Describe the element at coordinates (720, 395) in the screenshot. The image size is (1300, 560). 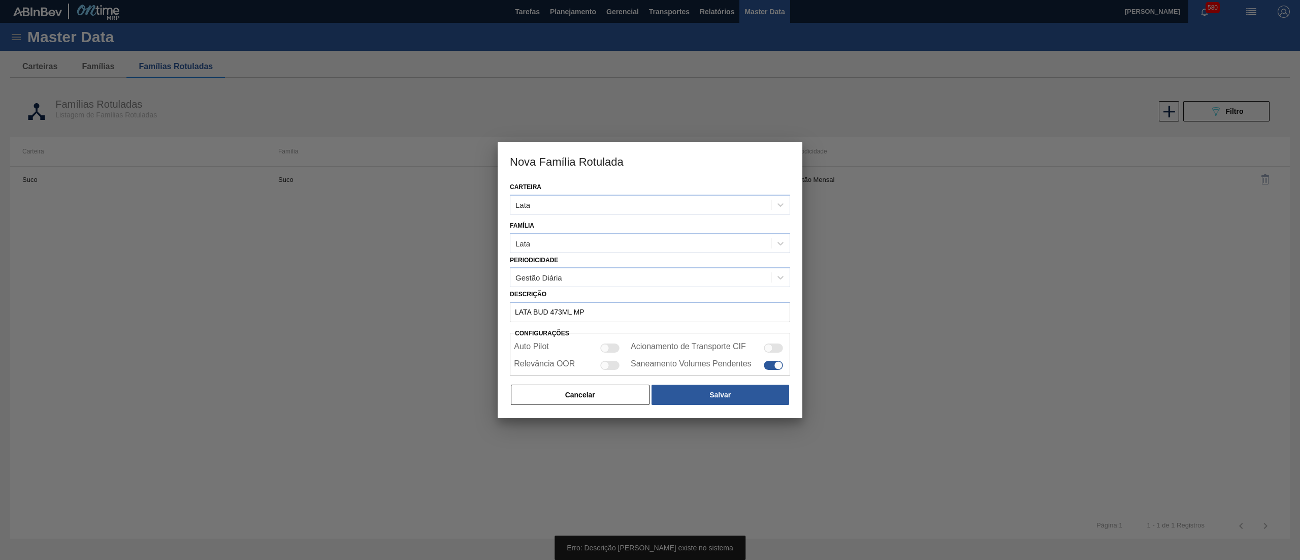
I see `button: Salvar` at that location.